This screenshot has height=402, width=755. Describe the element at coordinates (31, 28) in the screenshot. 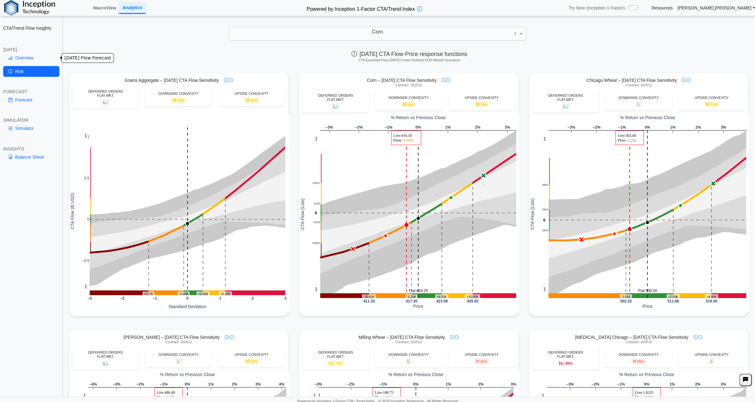

I see `h2: CTA/Trend Flow Insights` at that location.